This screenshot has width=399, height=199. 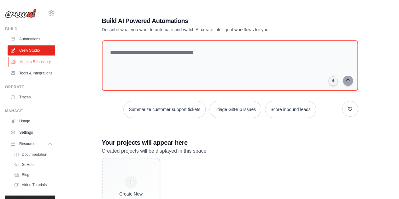 I want to click on div: Create New, so click(x=131, y=194).